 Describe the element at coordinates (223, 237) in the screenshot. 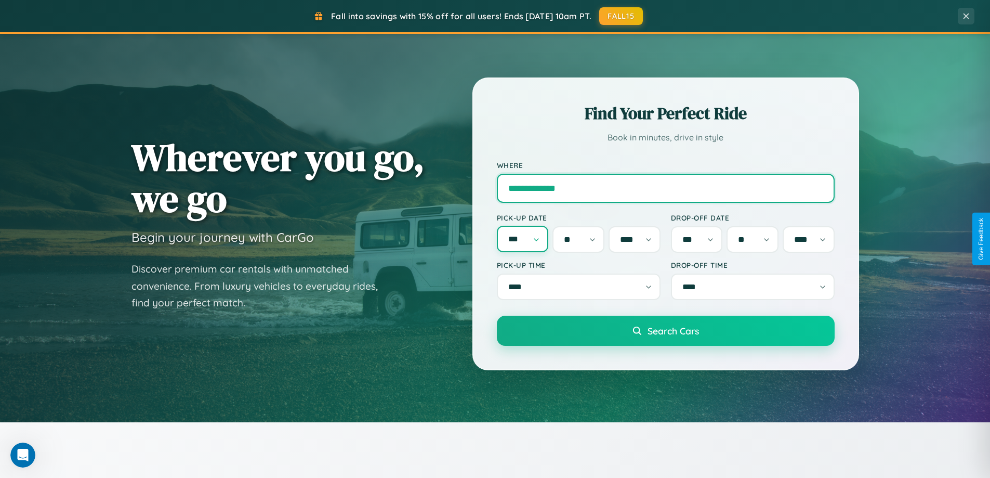

I see `h3: Begin your journey with CarGo` at that location.